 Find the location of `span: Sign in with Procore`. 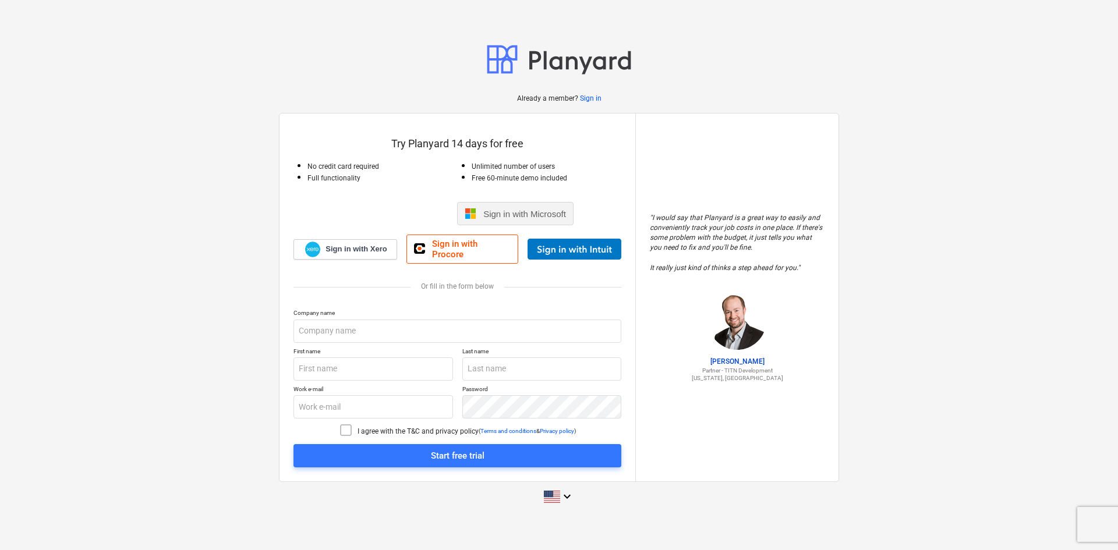

span: Sign in with Procore is located at coordinates (471, 249).